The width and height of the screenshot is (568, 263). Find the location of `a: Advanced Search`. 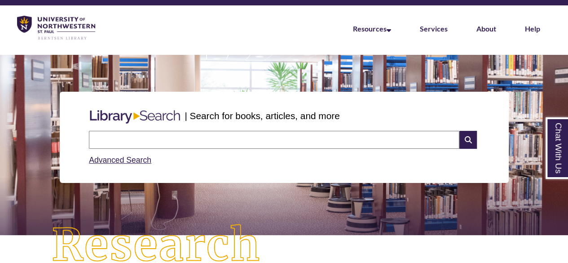

a: Advanced Search is located at coordinates (120, 160).